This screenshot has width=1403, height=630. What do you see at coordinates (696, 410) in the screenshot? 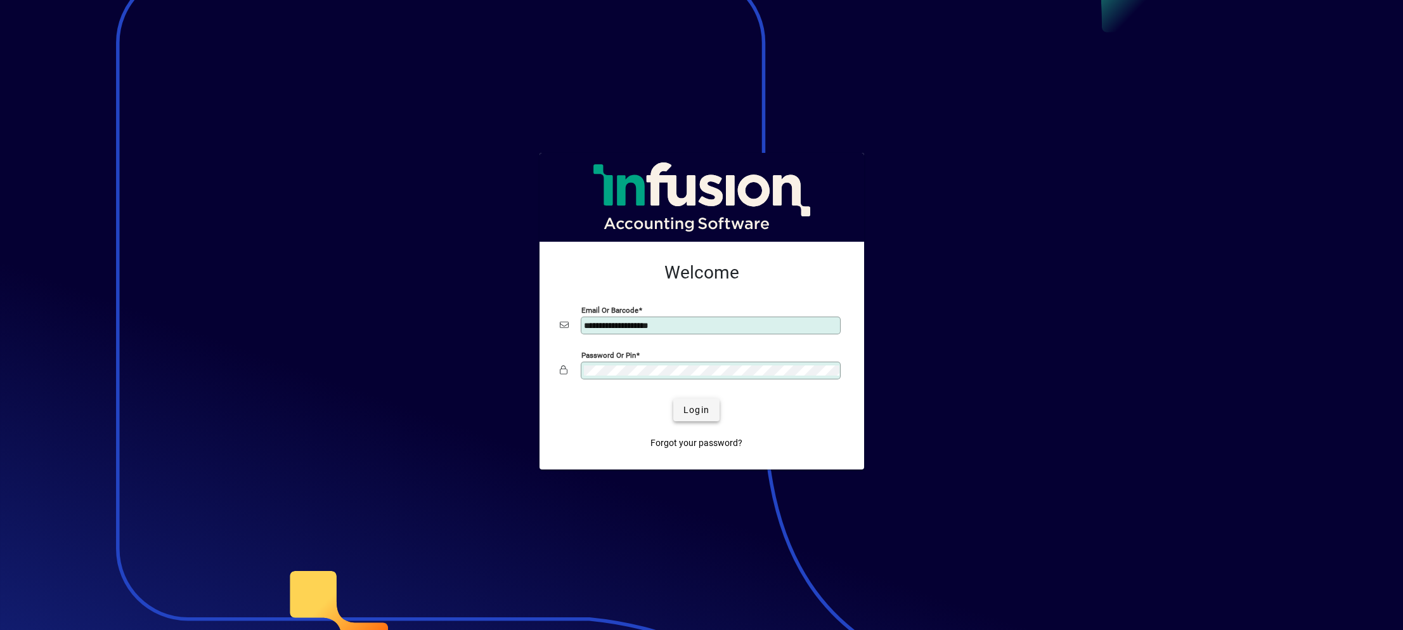
I see `button: Login` at bounding box center [696, 410].